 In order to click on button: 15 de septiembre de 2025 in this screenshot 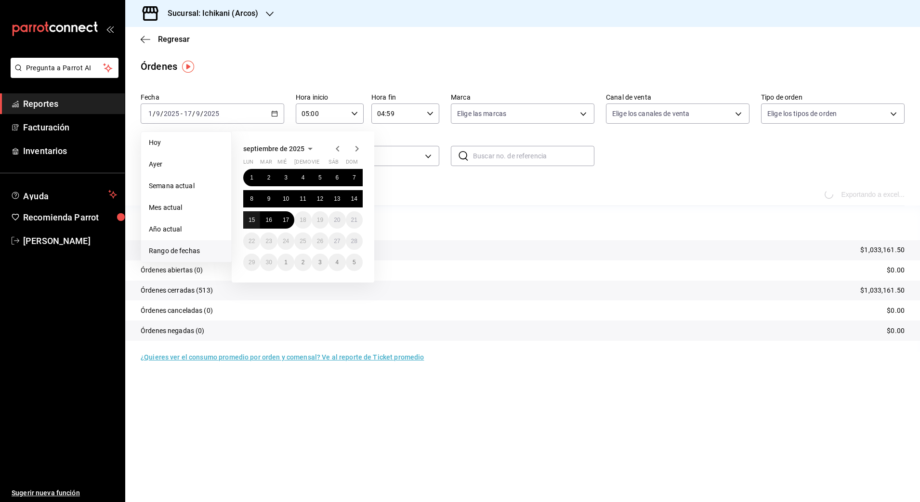, I will do `click(251, 220)`.